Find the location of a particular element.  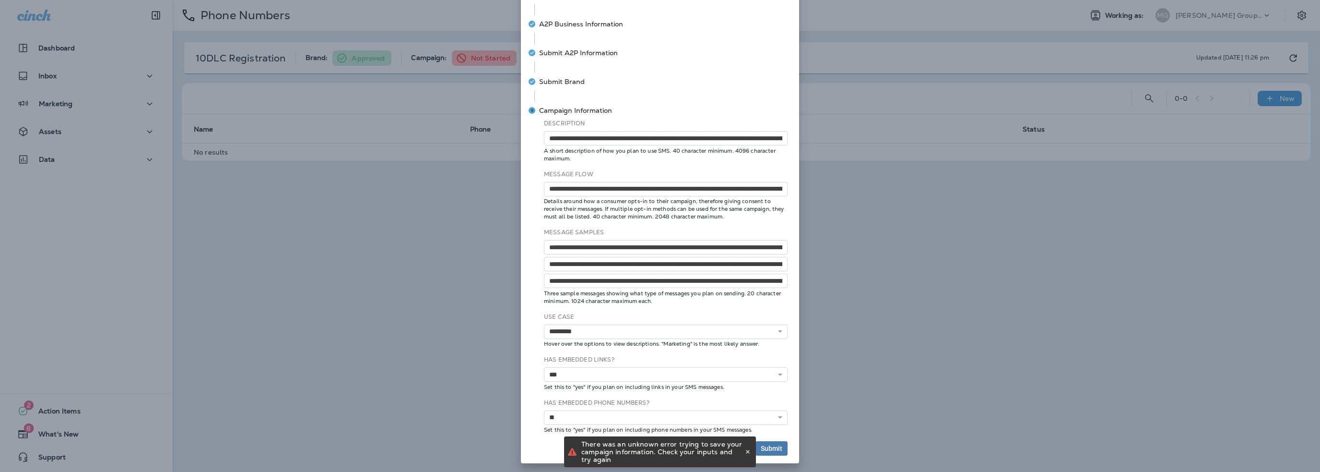

text: 8 is located at coordinates (532, 110).